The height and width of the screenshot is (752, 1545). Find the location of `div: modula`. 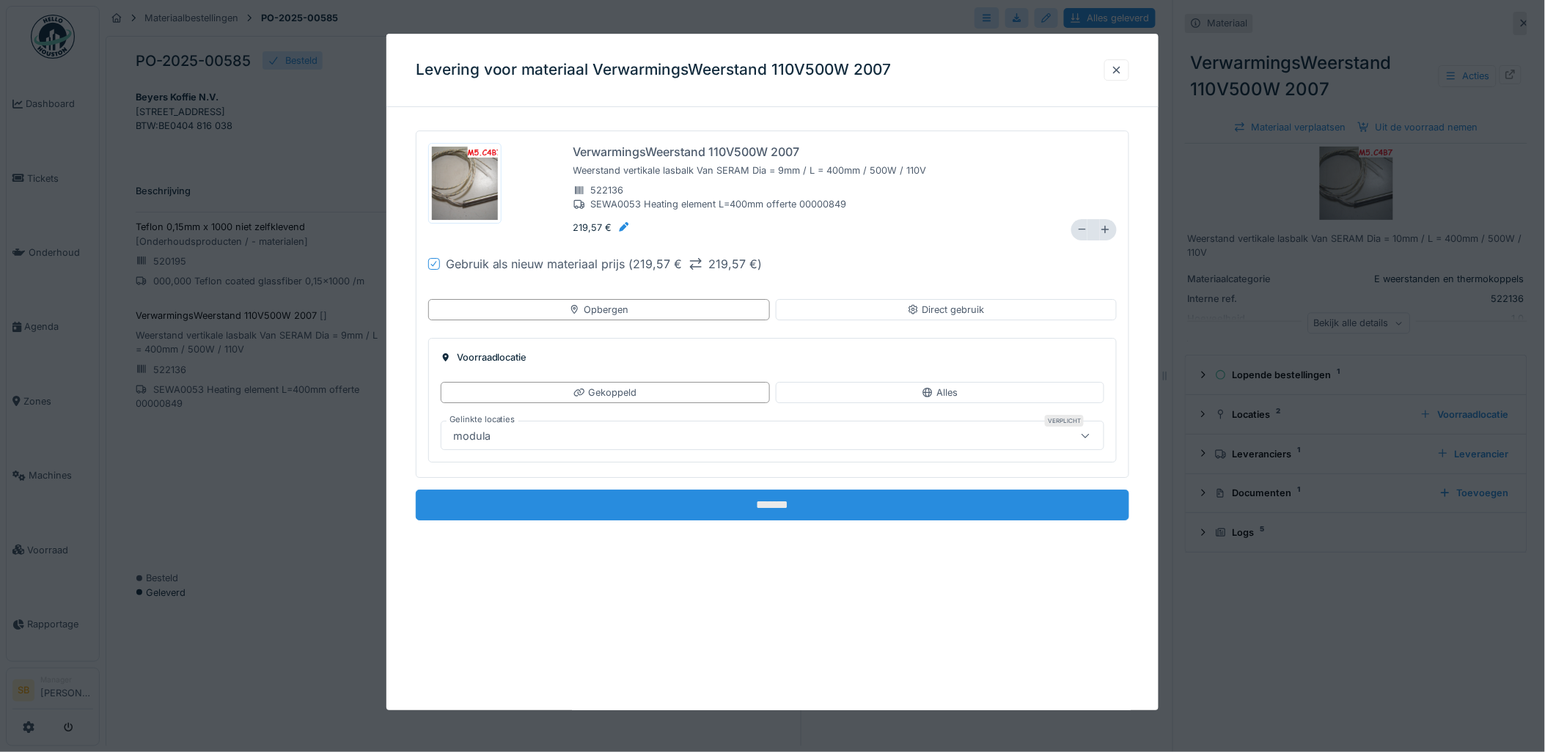

div: modula is located at coordinates (471, 436).